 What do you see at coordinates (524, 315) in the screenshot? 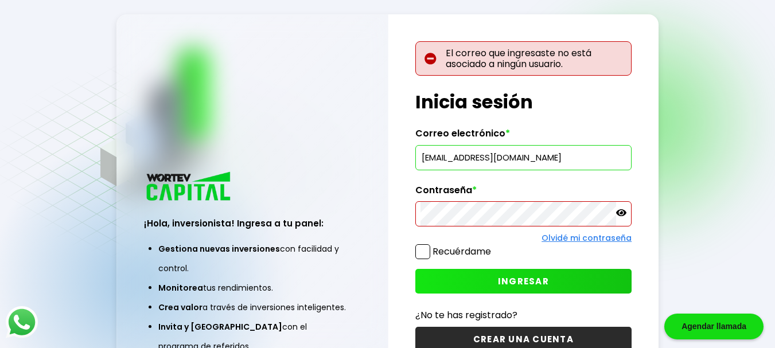
I see `p: ¿No te has registrado?` at bounding box center [524, 315].